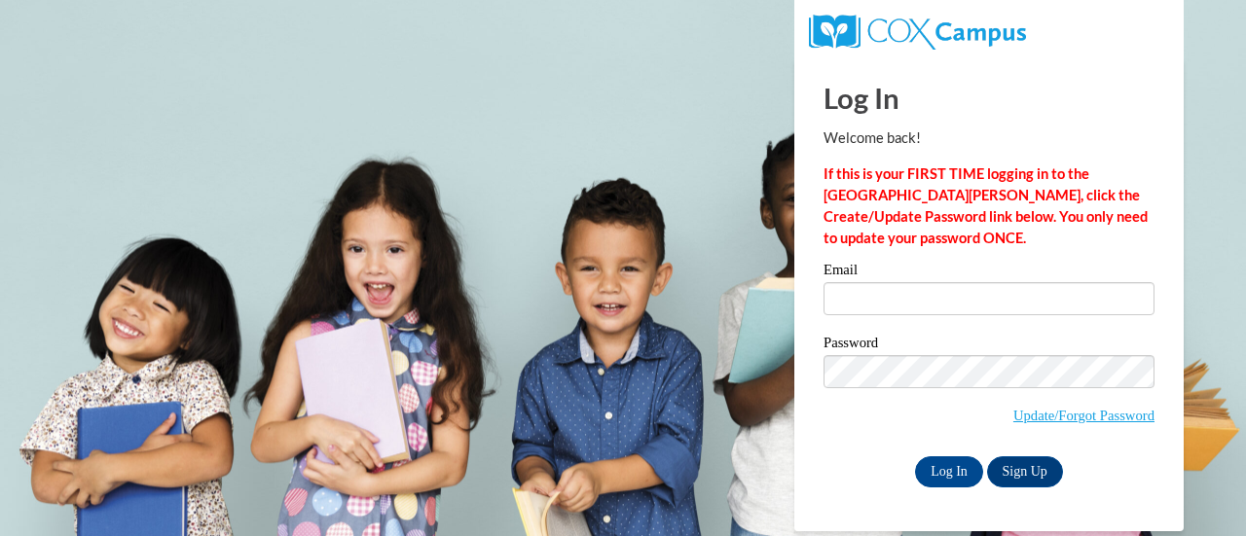 The width and height of the screenshot is (1246, 536). What do you see at coordinates (917, 30) in the screenshot?
I see `a: COX Campus` at bounding box center [917, 30].